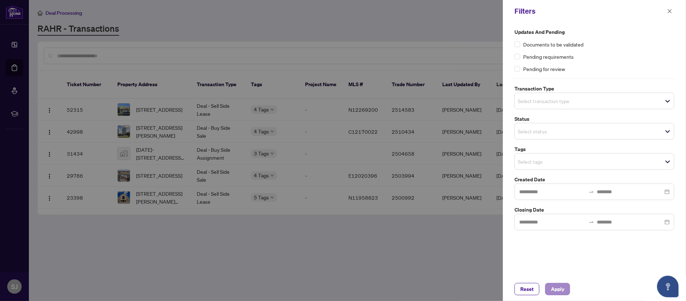 This screenshot has width=686, height=301. What do you see at coordinates (589, 11) in the screenshot?
I see `div: Filters` at bounding box center [589, 11].